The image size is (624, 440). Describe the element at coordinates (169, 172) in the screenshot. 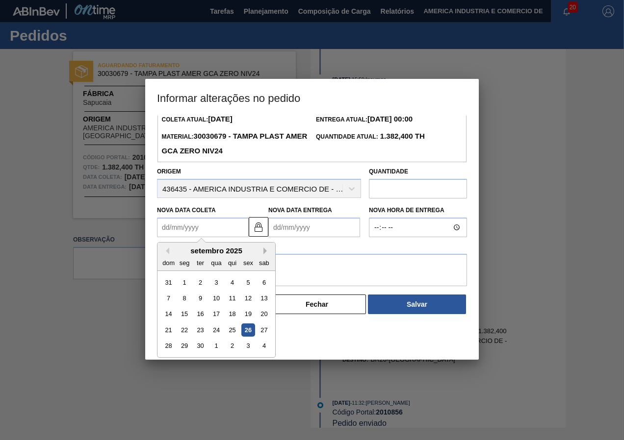

I see `label: Origem` at that location.